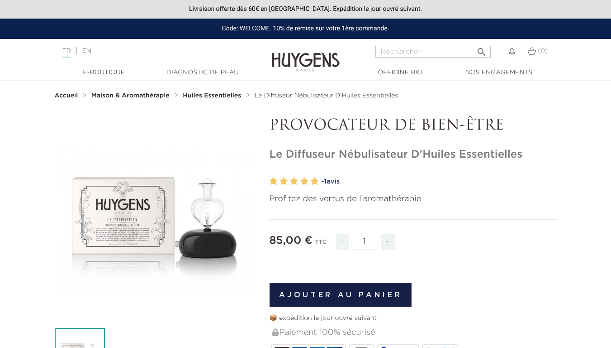  What do you see at coordinates (305, 181) in the screenshot?
I see `label: 4` at bounding box center [305, 181].